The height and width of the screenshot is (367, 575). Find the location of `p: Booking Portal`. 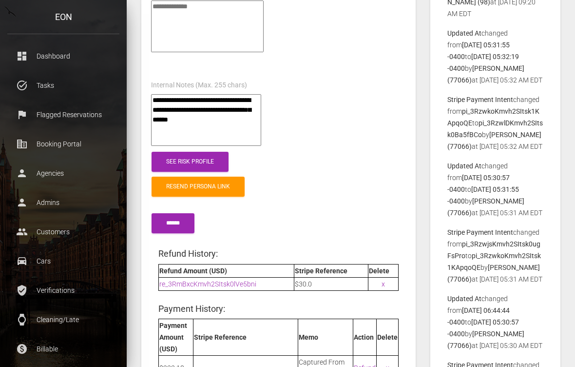

p: Booking Portal is located at coordinates (63, 144).